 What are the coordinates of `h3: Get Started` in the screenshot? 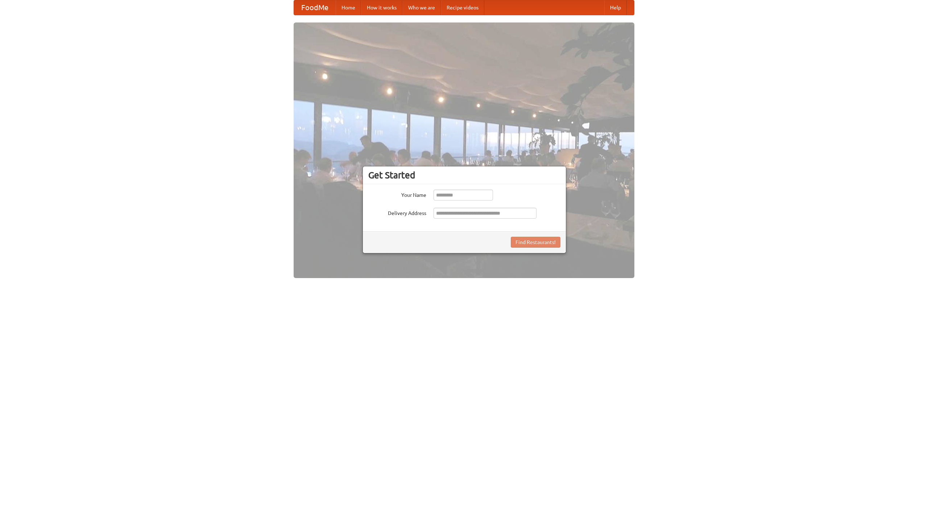 It's located at (465, 175).